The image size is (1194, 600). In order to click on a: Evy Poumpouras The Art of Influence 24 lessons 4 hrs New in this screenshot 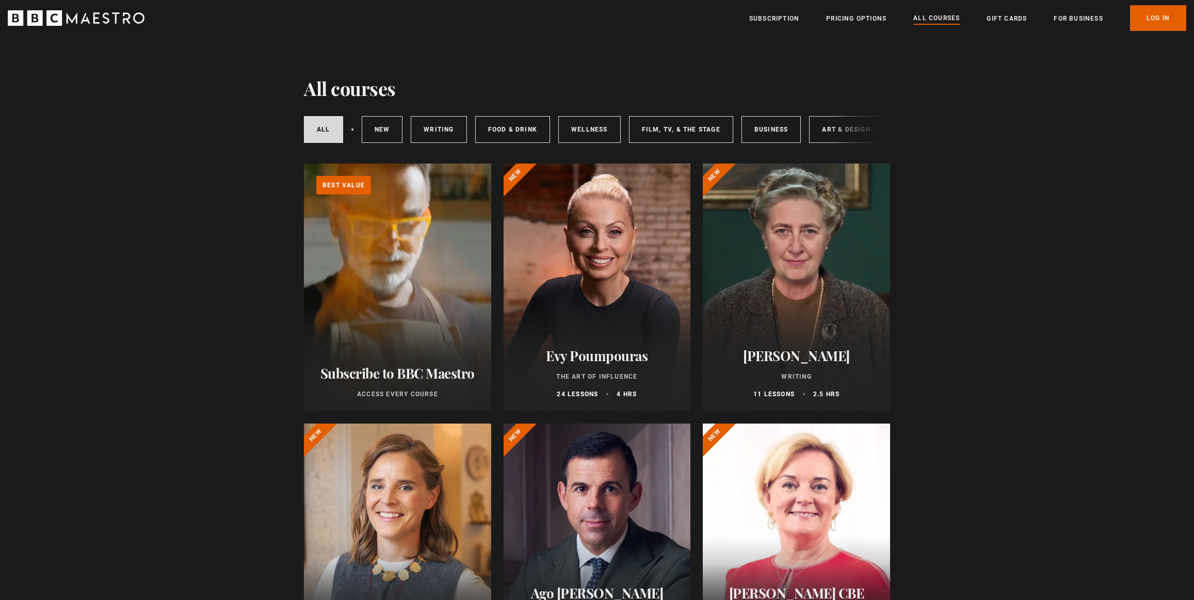, I will do `click(597, 287)`.